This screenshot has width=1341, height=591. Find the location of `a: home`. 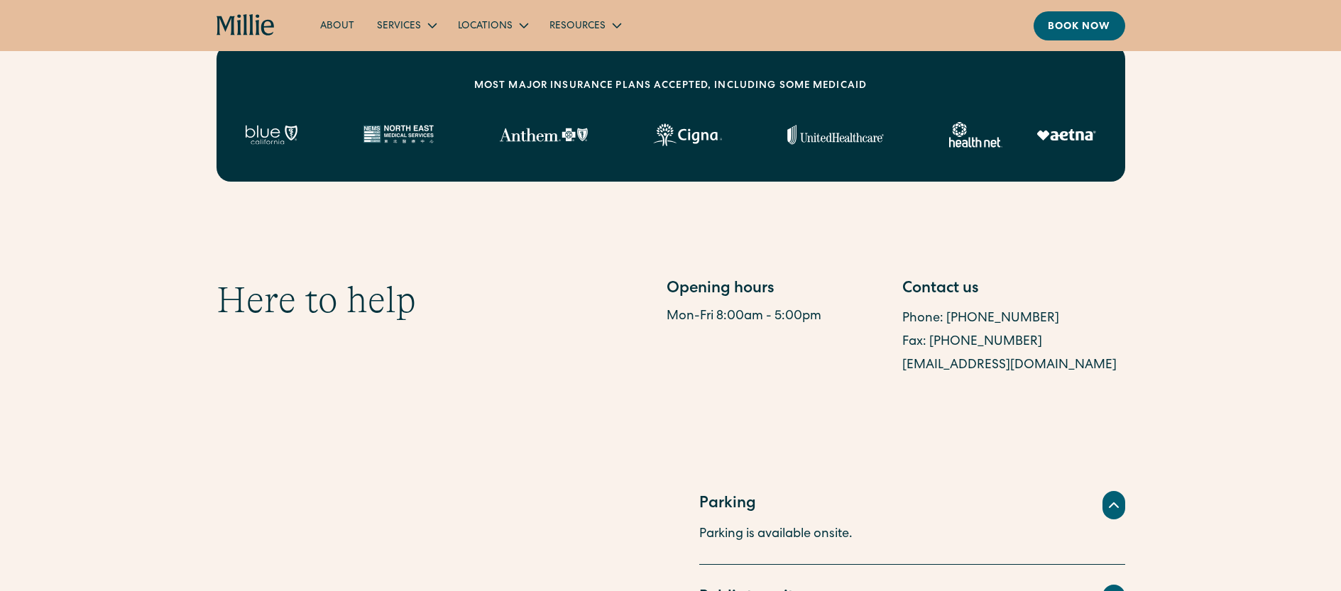

a: home is located at coordinates (246, 26).